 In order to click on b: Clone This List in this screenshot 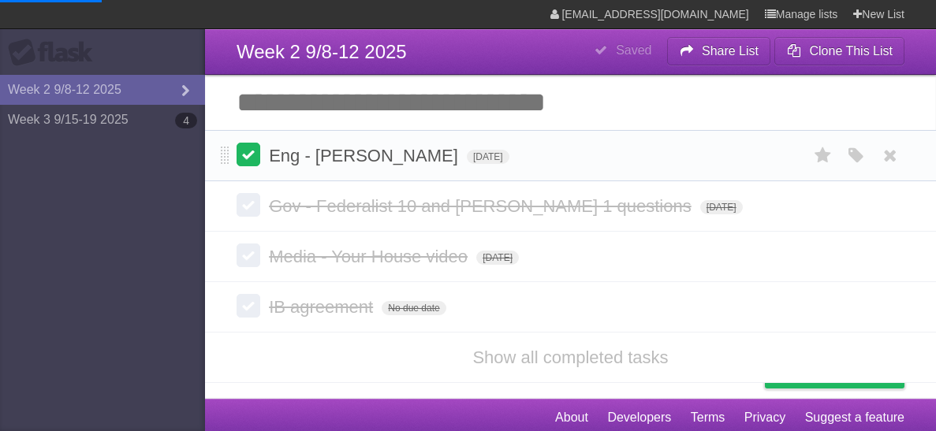, I will do `click(851, 50)`.